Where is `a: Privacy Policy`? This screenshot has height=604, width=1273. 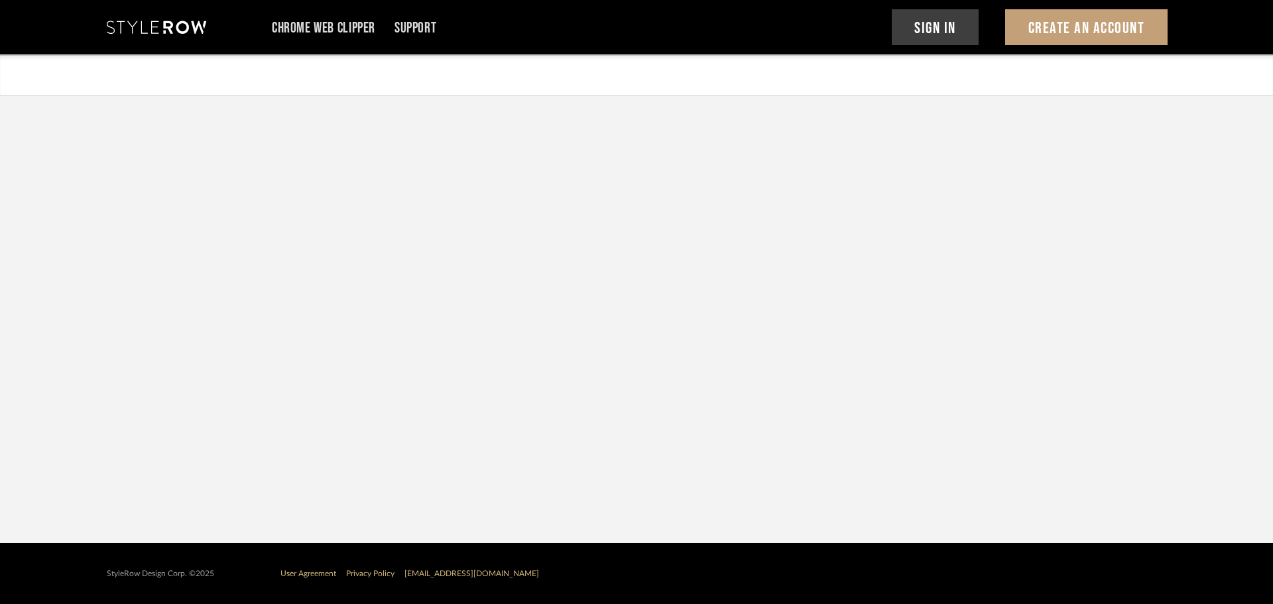
a: Privacy Policy is located at coordinates (370, 573).